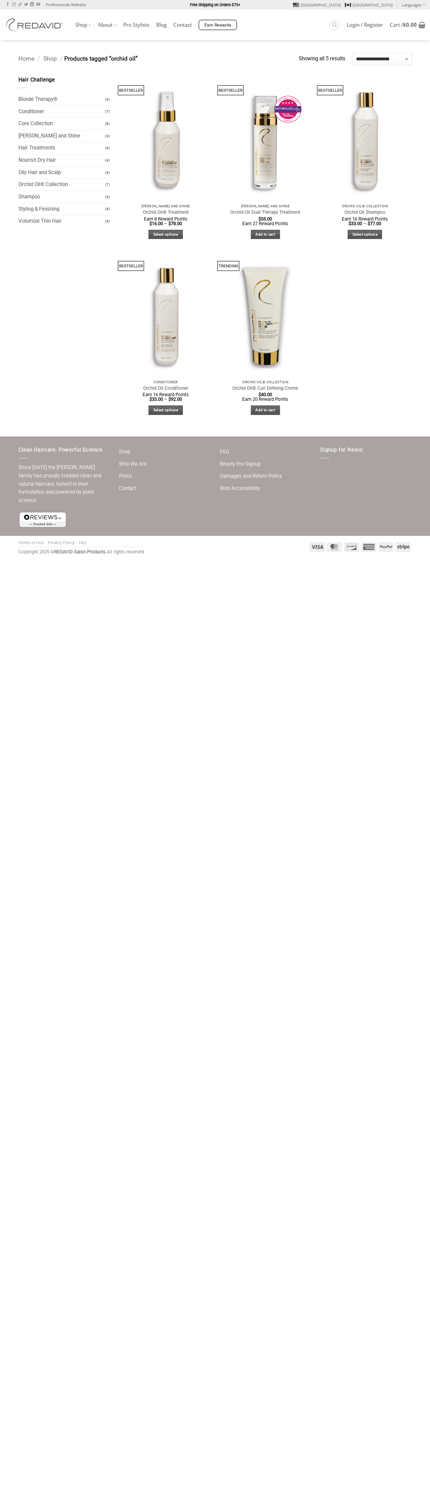  I want to click on a: Languages, so click(414, 5).